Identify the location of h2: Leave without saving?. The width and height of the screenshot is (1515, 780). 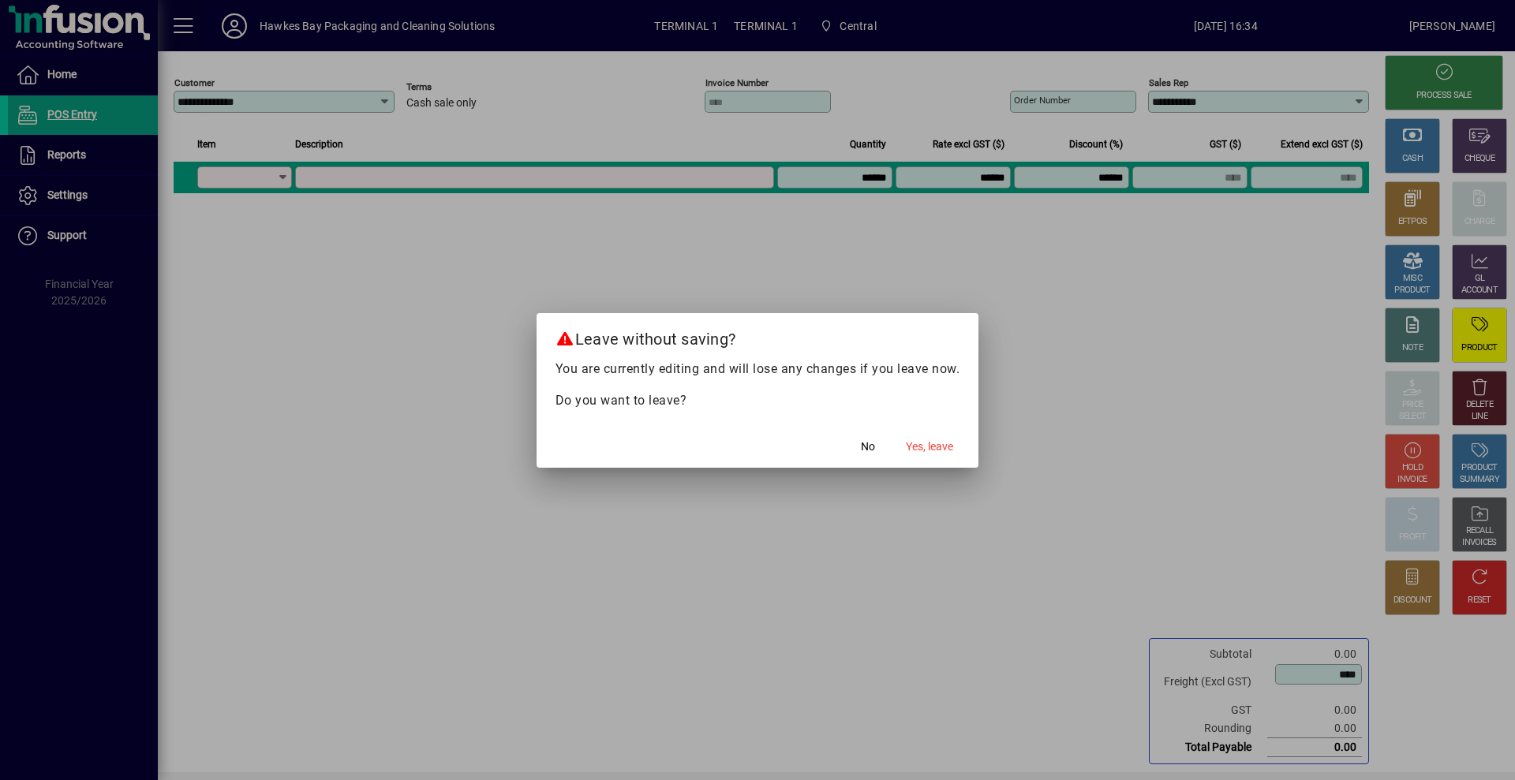
(758, 336).